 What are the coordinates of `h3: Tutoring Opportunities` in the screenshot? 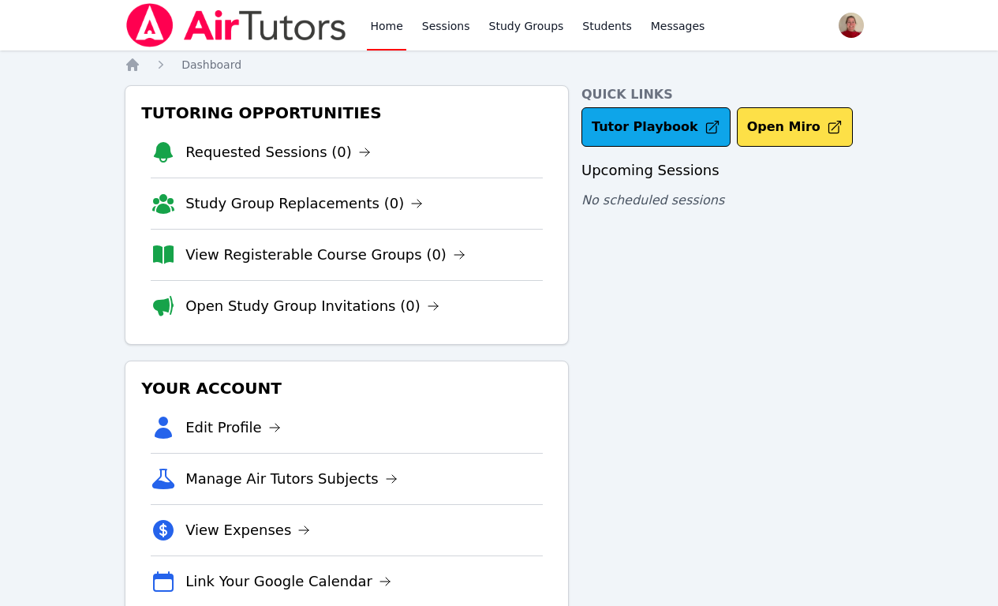 It's located at (346, 113).